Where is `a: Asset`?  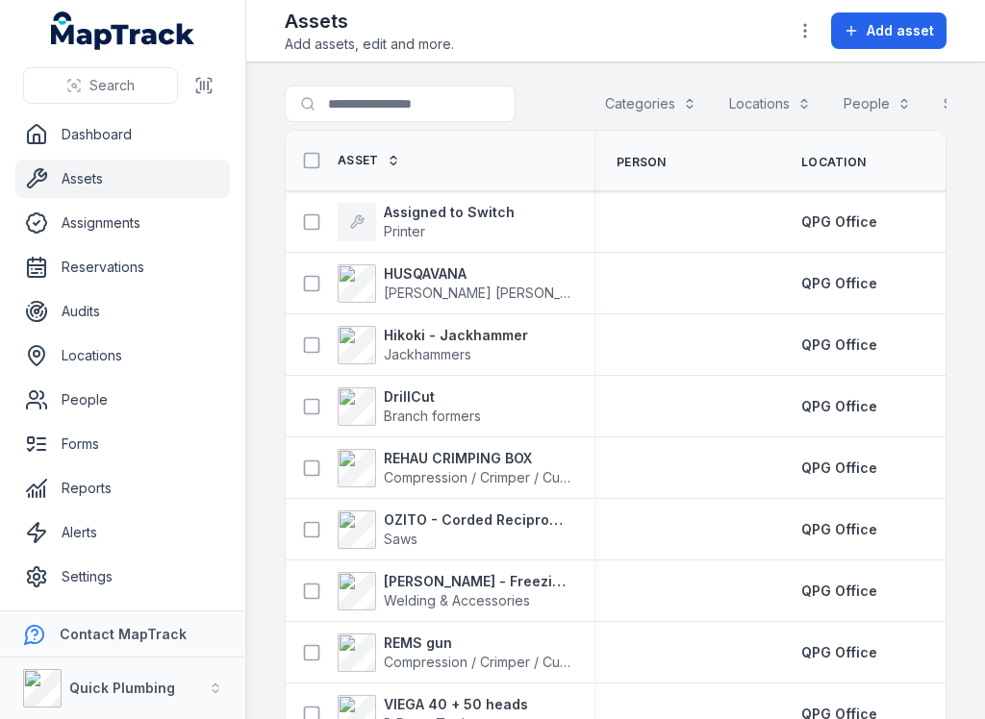 a: Asset is located at coordinates (368, 161).